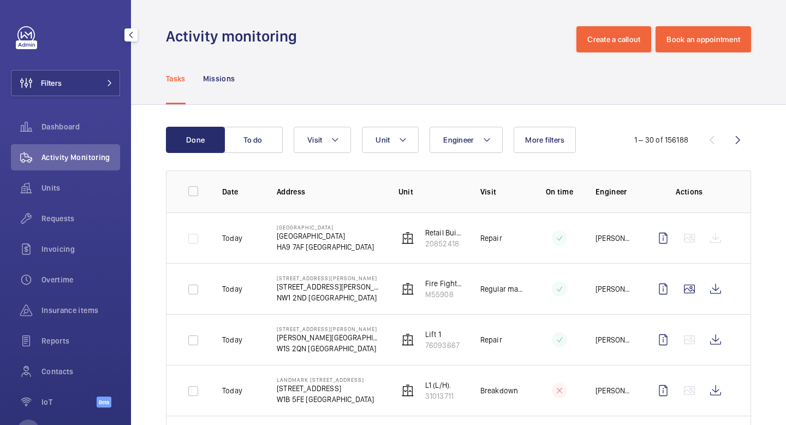 This screenshot has width=786, height=425. I want to click on span: Requests, so click(81, 218).